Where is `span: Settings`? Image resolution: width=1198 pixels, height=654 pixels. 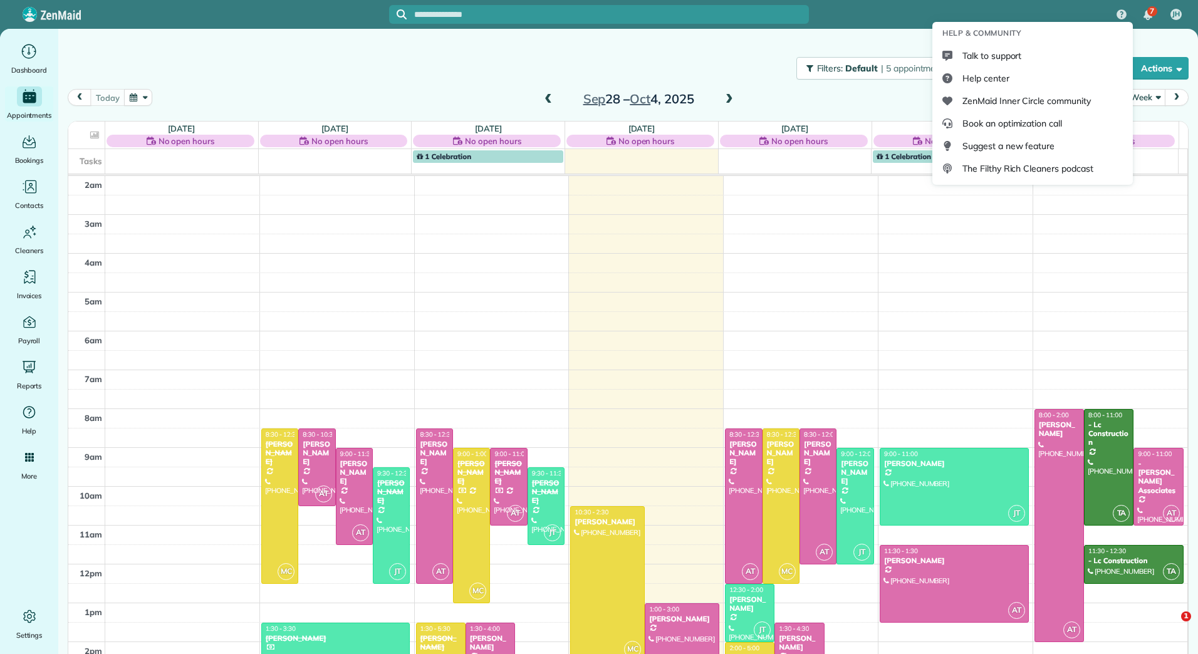 span: Settings is located at coordinates (29, 635).